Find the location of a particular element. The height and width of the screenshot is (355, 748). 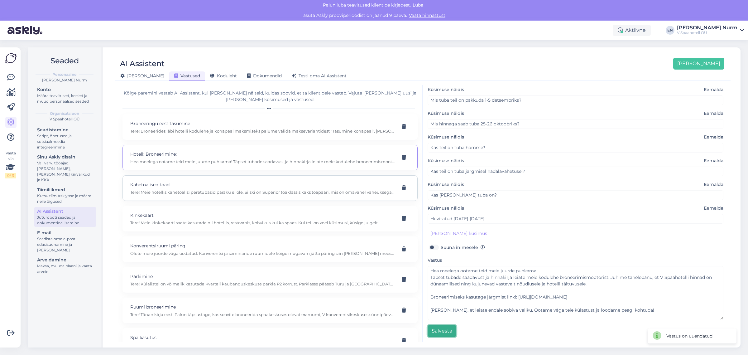

div: KinkekaartTere! Meie kinkekaarti saate kasutada nii hotellis, restoranis, kohvikus kui ka spaas. ... is located at coordinates (270, 219).